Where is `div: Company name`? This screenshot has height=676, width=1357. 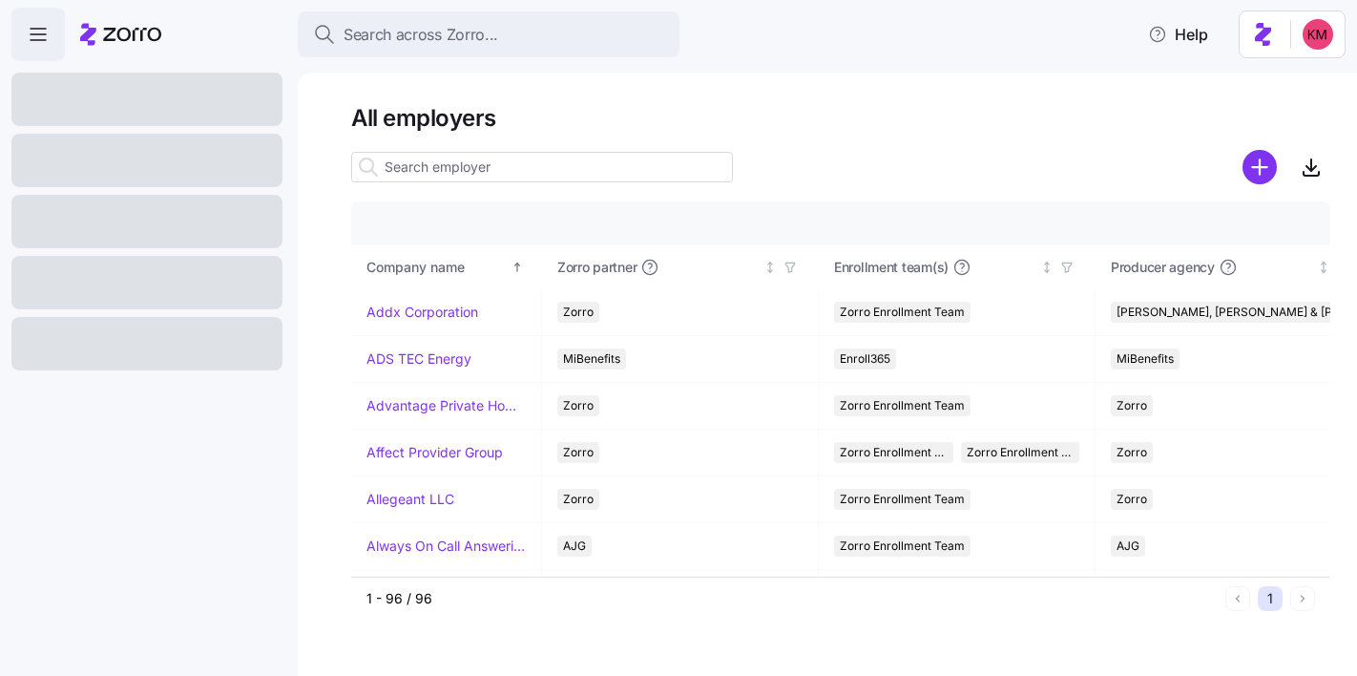
div: Company name is located at coordinates (437, 267).